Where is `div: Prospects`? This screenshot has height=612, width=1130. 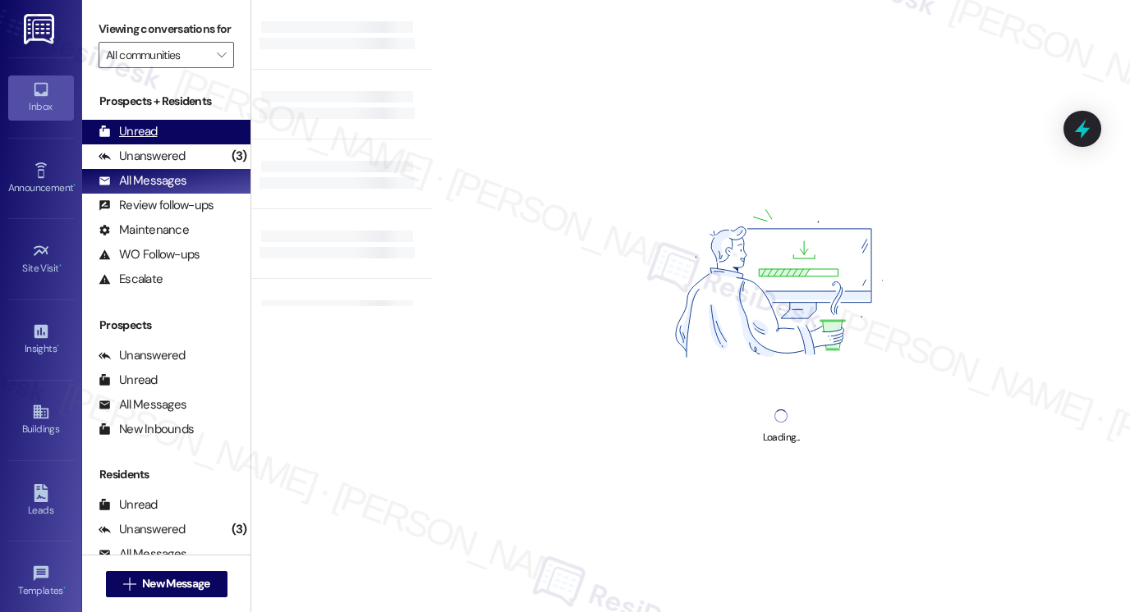
div: Prospects is located at coordinates (166, 325).